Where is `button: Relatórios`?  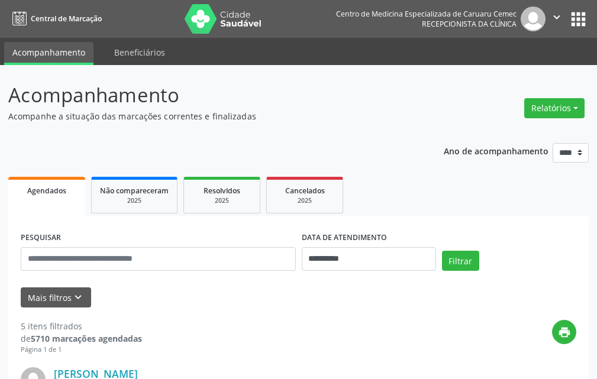
button: Relatórios is located at coordinates (554, 108).